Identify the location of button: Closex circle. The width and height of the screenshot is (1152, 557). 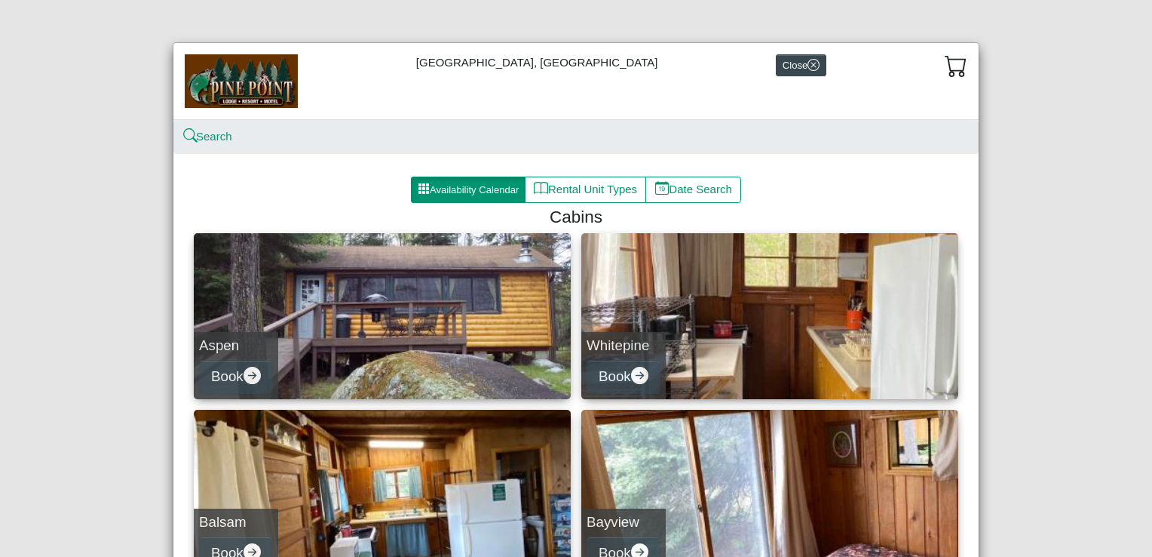
(801, 65).